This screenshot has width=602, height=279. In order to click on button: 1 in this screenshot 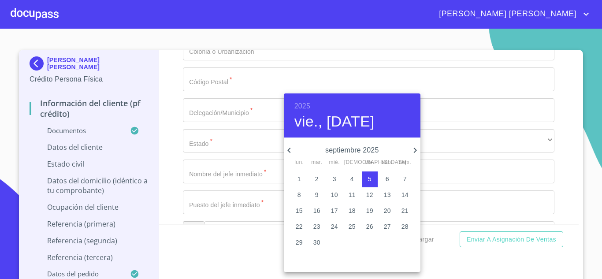, I will do `click(299, 179)`.